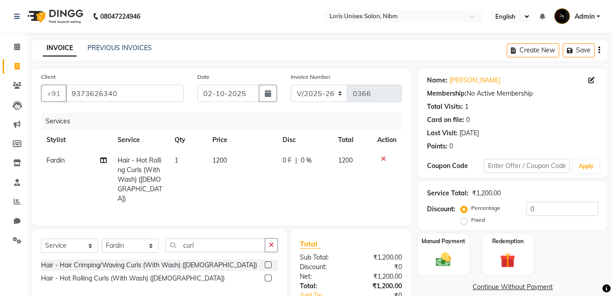 The image size is (612, 296). I want to click on b: 08047224946, so click(120, 16).